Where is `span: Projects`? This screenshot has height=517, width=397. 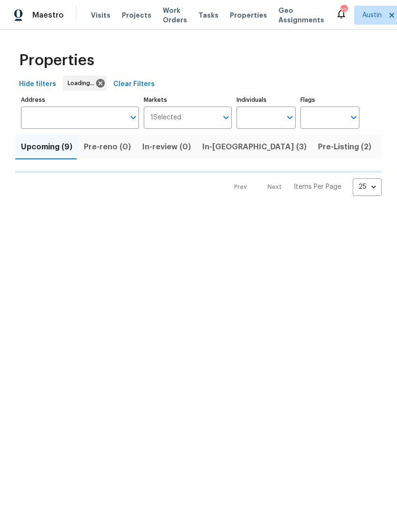
span: Projects is located at coordinates (137, 15).